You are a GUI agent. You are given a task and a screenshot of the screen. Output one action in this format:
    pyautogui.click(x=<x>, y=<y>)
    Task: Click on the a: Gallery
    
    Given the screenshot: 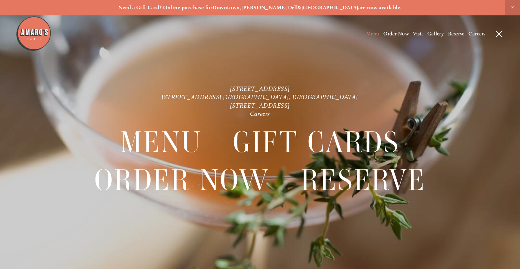 What is the action you would take?
    pyautogui.click(x=436, y=34)
    